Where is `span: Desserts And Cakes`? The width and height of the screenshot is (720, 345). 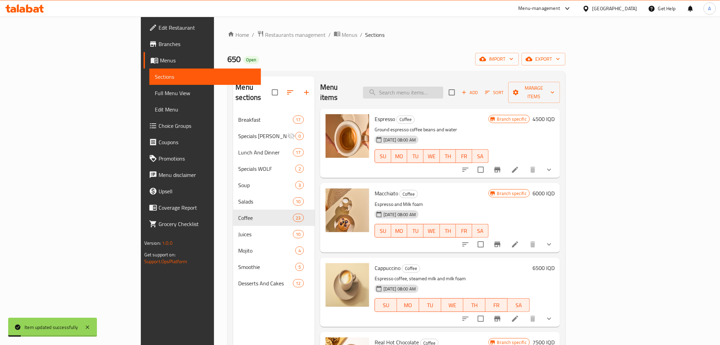
span: Desserts And Cakes is located at coordinates (266, 283).